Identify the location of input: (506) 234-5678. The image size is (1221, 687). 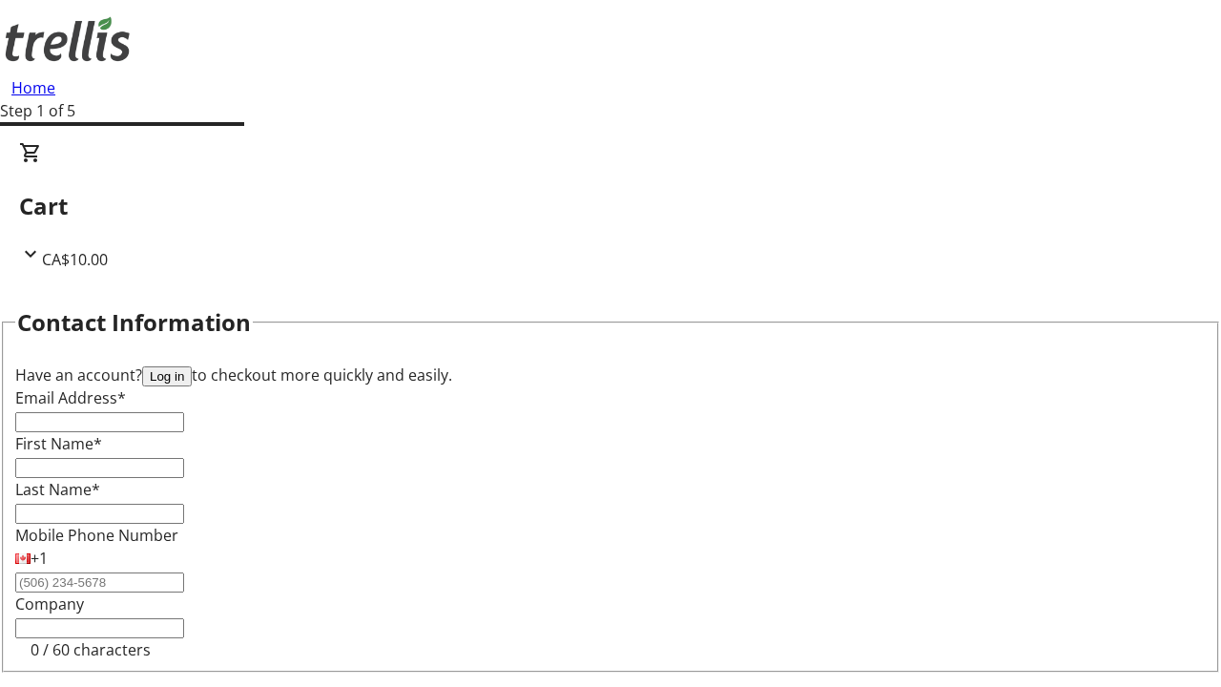
(99, 582).